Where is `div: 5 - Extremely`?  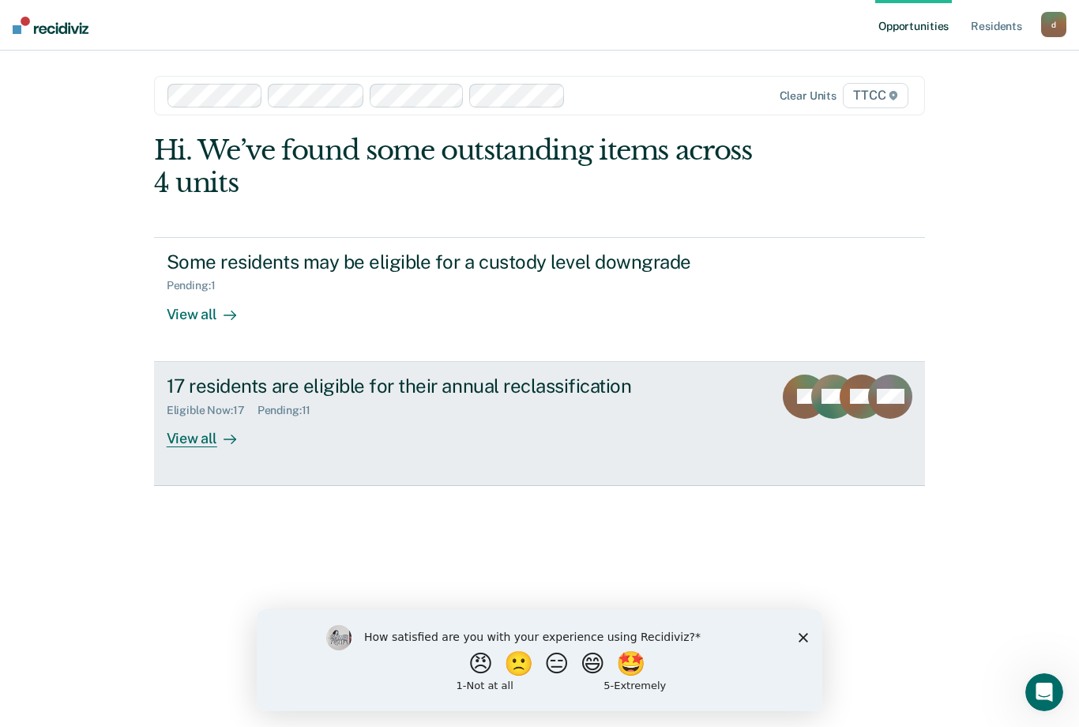
div: 5 - Extremely is located at coordinates (421, 76).